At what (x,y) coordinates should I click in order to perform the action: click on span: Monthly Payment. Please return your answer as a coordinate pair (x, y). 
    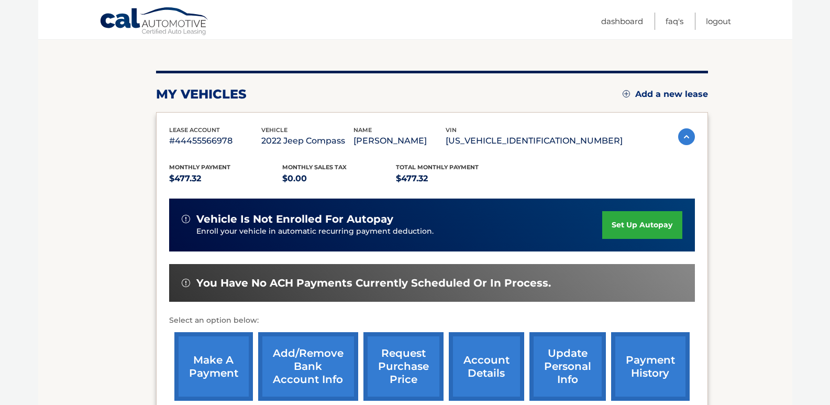
    Looking at the image, I should click on (199, 167).